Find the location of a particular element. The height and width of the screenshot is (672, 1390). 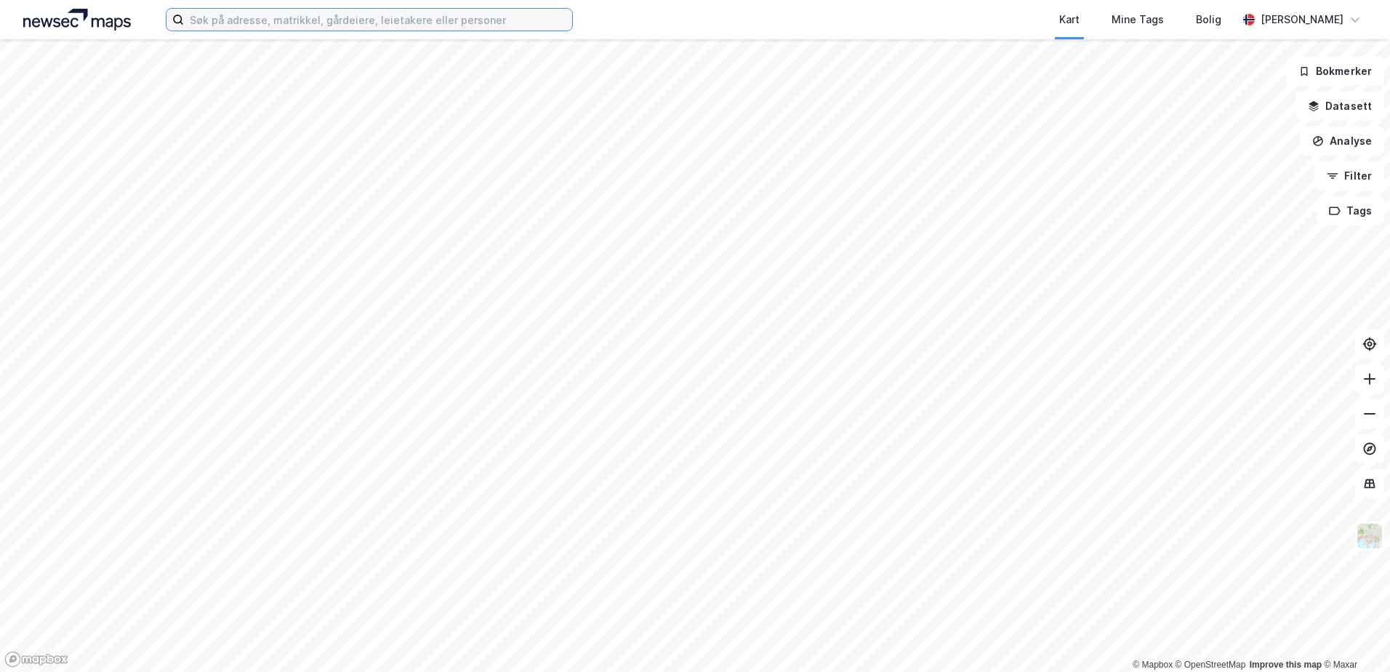

div: Bolig is located at coordinates (1208, 20).